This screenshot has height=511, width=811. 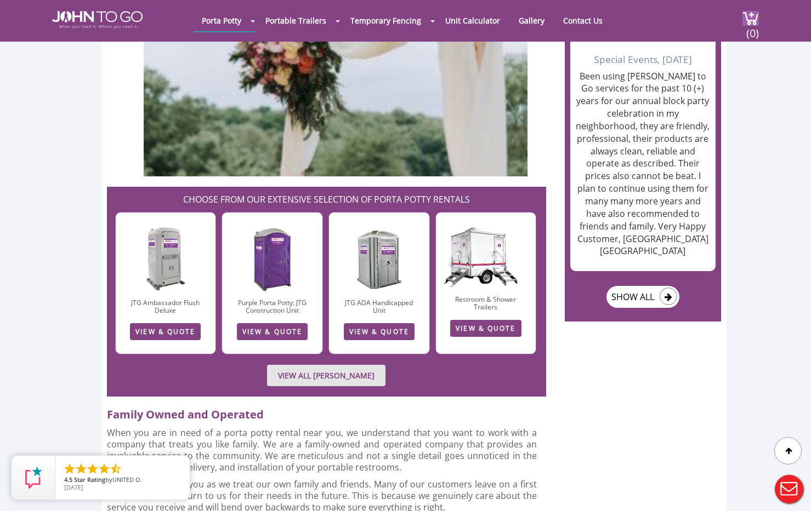 I want to click on a: Restroom & Shower Trailers, so click(x=485, y=303).